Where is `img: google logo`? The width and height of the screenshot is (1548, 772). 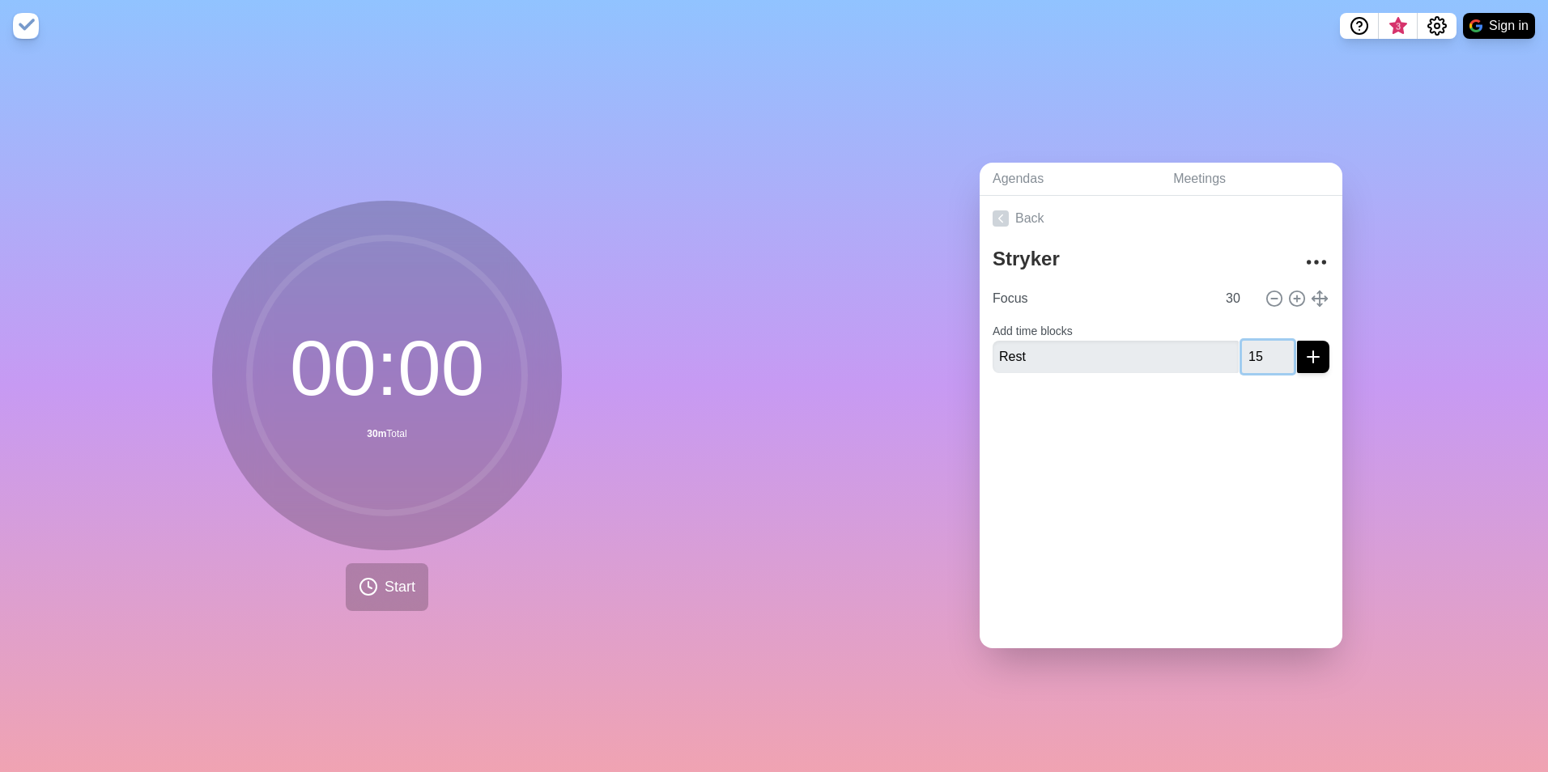
img: google logo is located at coordinates (1475, 26).